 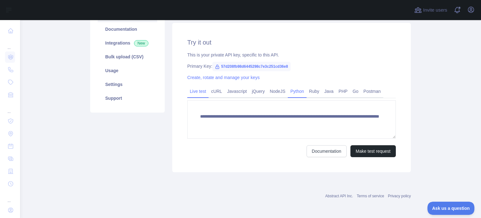 I want to click on a: Usage, so click(x=127, y=70).